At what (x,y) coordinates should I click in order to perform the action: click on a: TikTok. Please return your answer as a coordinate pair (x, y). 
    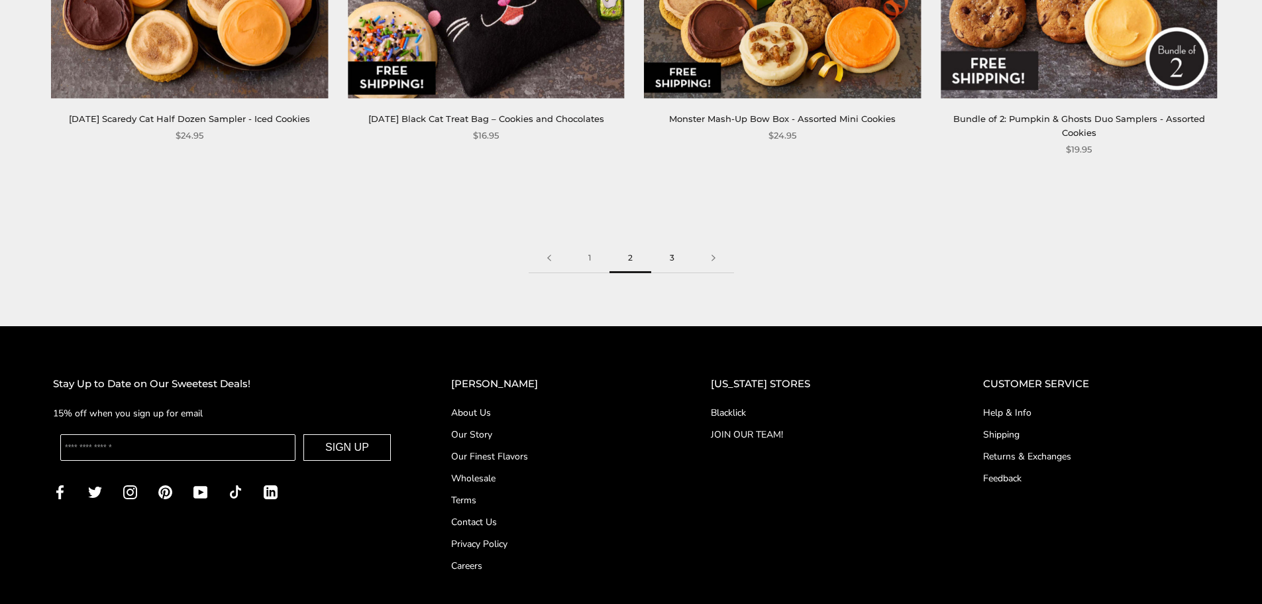
    Looking at the image, I should click on (235, 491).